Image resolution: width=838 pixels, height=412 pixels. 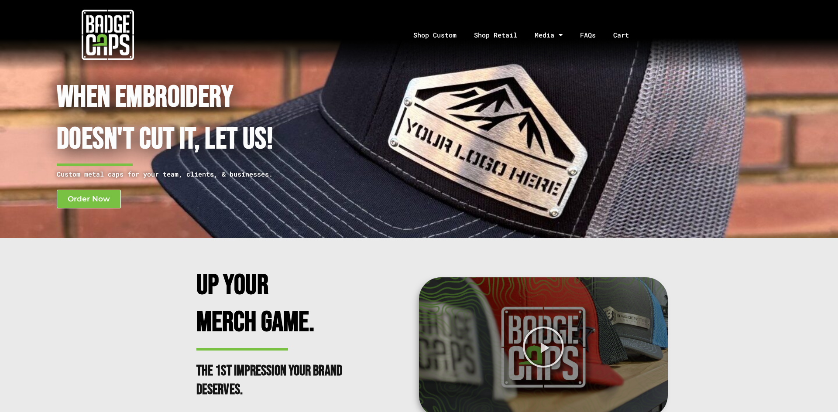 What do you see at coordinates (526, 35) in the screenshot?
I see `nav: Menu` at bounding box center [526, 35].